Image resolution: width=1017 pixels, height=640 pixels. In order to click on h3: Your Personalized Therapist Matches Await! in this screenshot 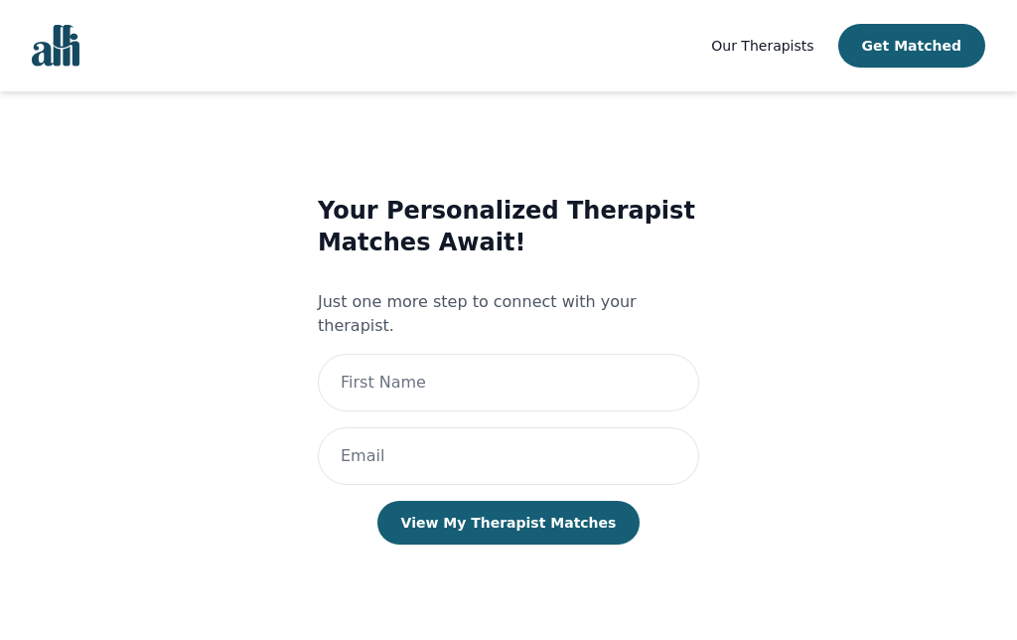, I will do `click(508, 226)`.